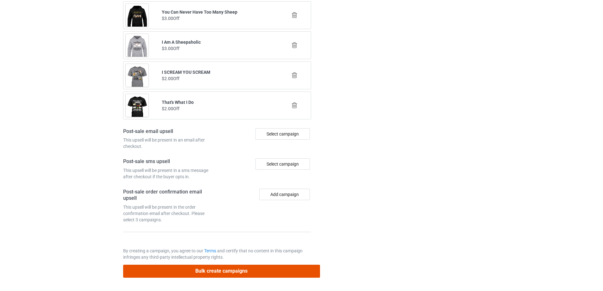  Describe the element at coordinates (222, 271) in the screenshot. I see `button: Bulk create campaigns` at that location.